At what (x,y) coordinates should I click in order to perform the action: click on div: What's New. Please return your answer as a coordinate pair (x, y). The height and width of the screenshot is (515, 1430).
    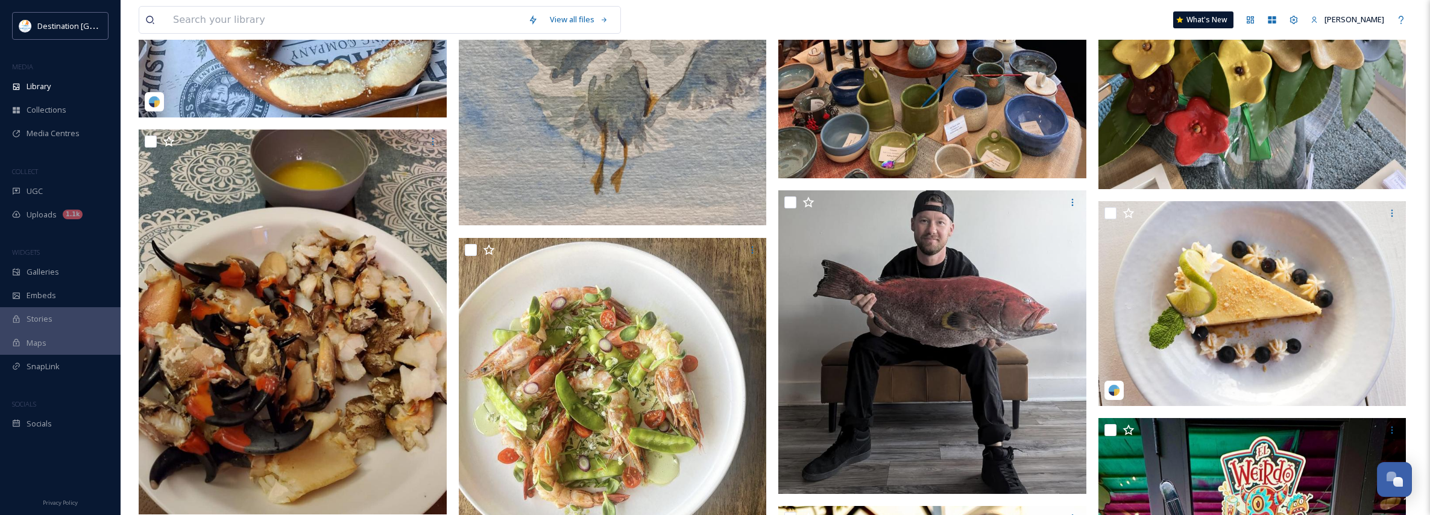
    Looking at the image, I should click on (1203, 20).